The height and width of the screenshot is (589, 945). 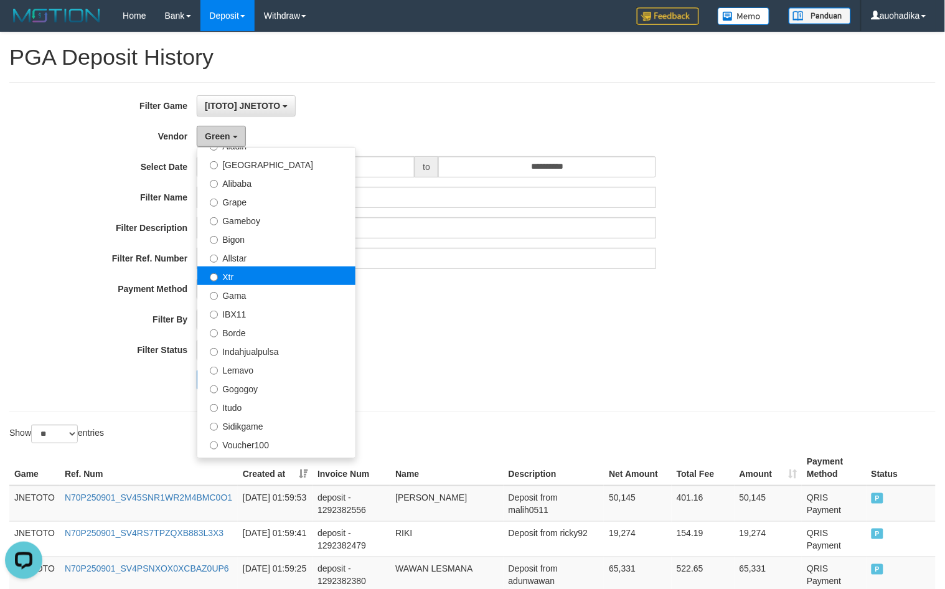 What do you see at coordinates (276, 313) in the screenshot?
I see `label: IBX11` at bounding box center [276, 313].